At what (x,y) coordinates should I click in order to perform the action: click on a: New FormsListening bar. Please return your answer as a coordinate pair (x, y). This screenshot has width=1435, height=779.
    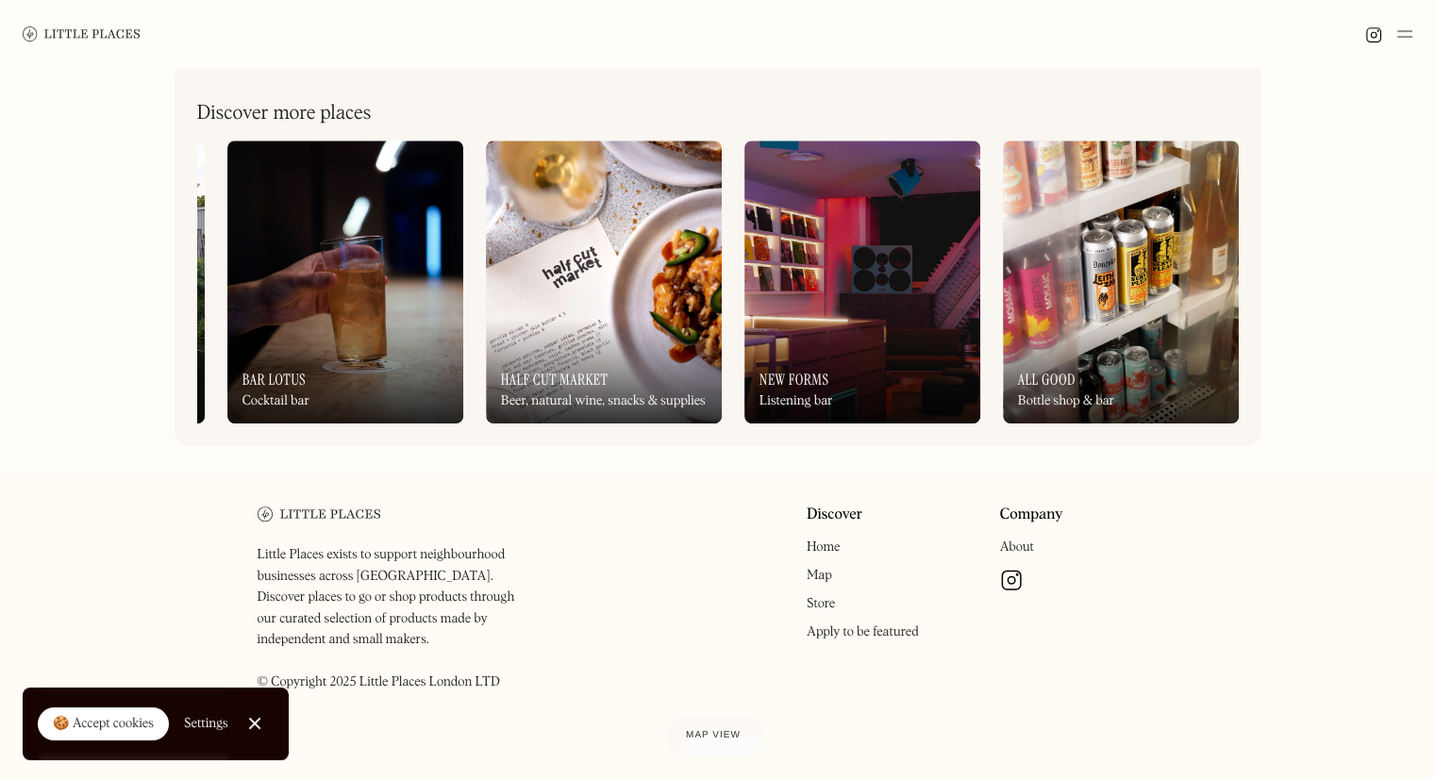
    Looking at the image, I should click on (862, 282).